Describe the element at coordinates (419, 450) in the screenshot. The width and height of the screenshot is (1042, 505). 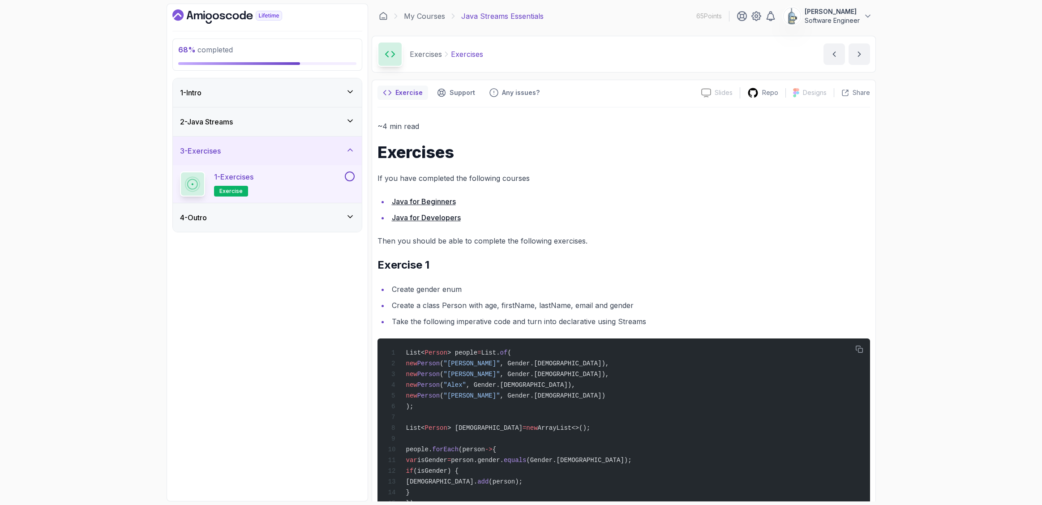
I see `span: people.` at that location.